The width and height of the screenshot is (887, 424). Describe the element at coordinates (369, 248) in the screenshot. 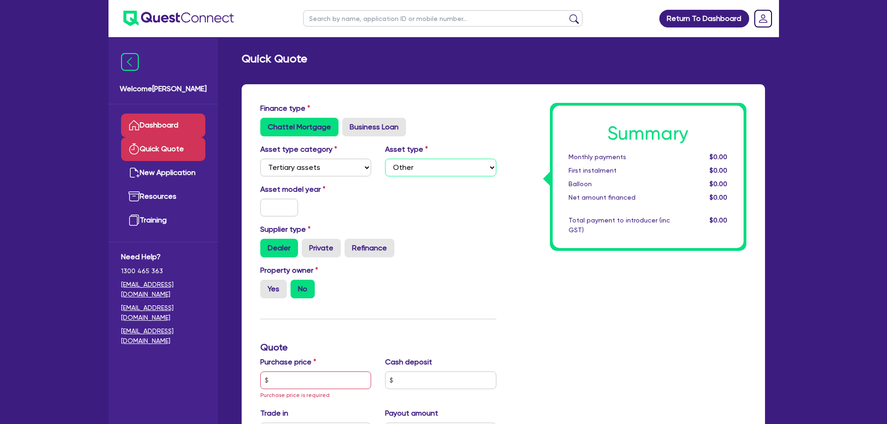

I see `label: Refinance` at that location.